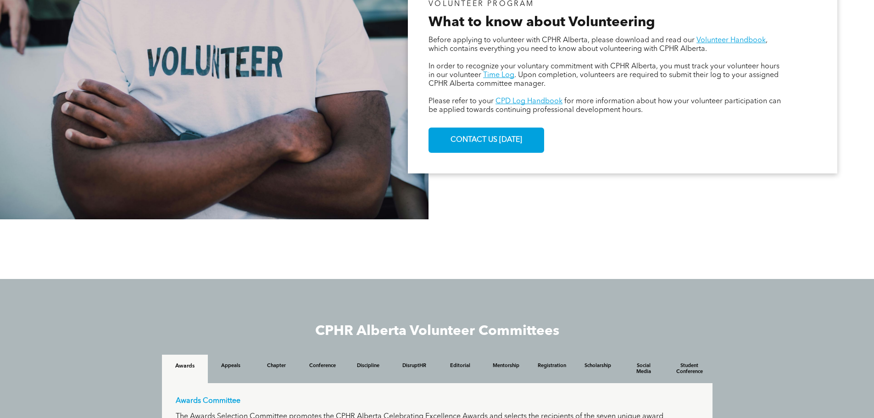 Image resolution: width=874 pixels, height=418 pixels. Describe the element at coordinates (542, 22) in the screenshot. I see `span: What to know about Volunteering` at that location.